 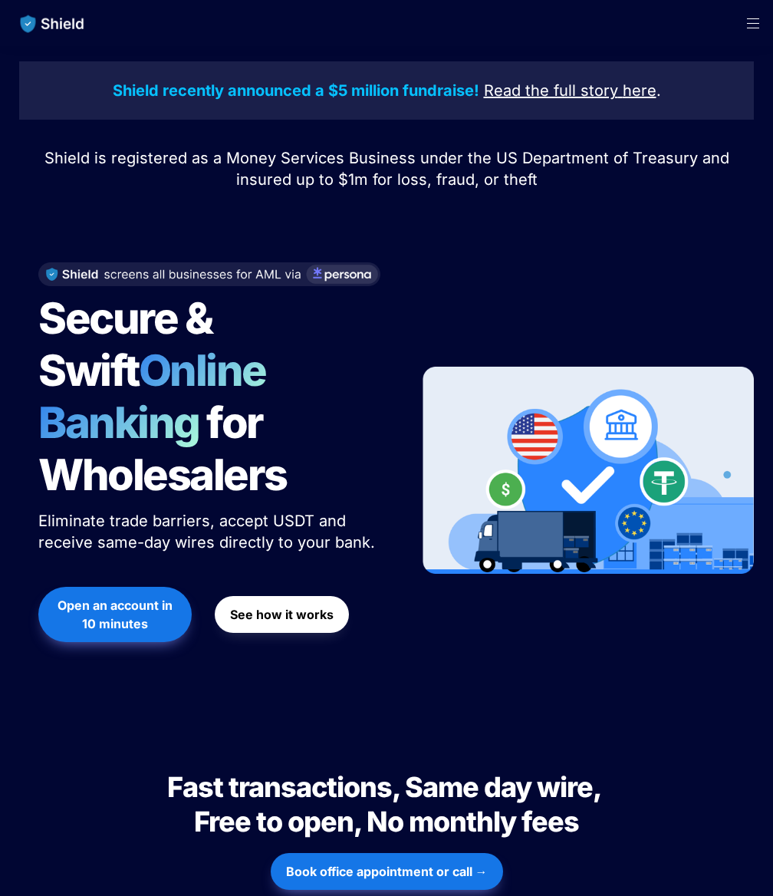 I want to click on button: Book office appointment or call →, so click(x=387, y=871).